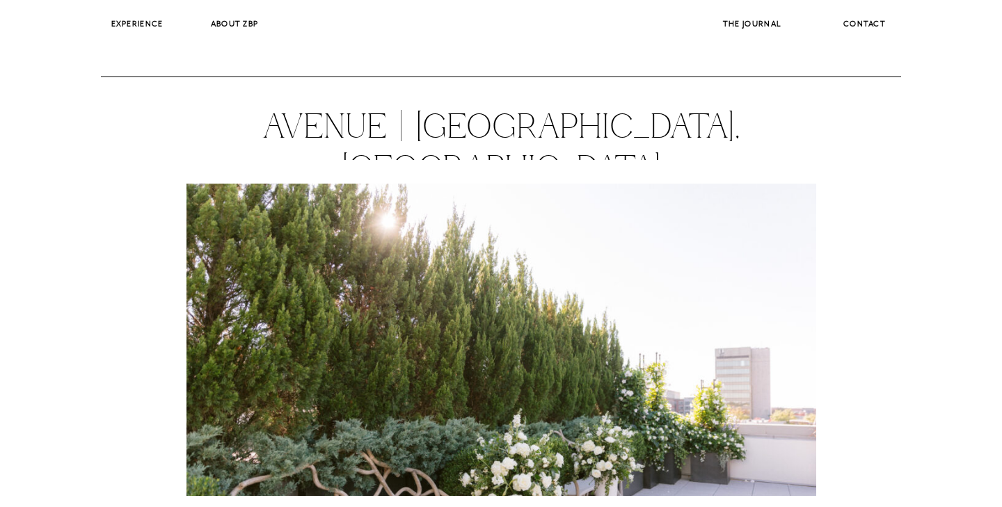 This screenshot has height=507, width=1002. I want to click on b: CONTACT, so click(864, 24).